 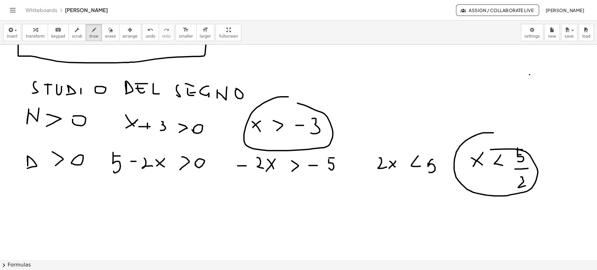 I want to click on button: Assign / Collaborate Live, so click(x=498, y=10).